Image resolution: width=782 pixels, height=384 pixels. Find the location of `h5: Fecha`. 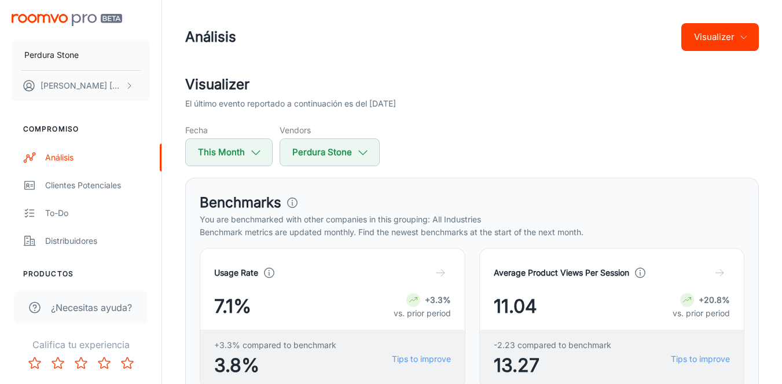

h5: Fecha is located at coordinates (229, 130).